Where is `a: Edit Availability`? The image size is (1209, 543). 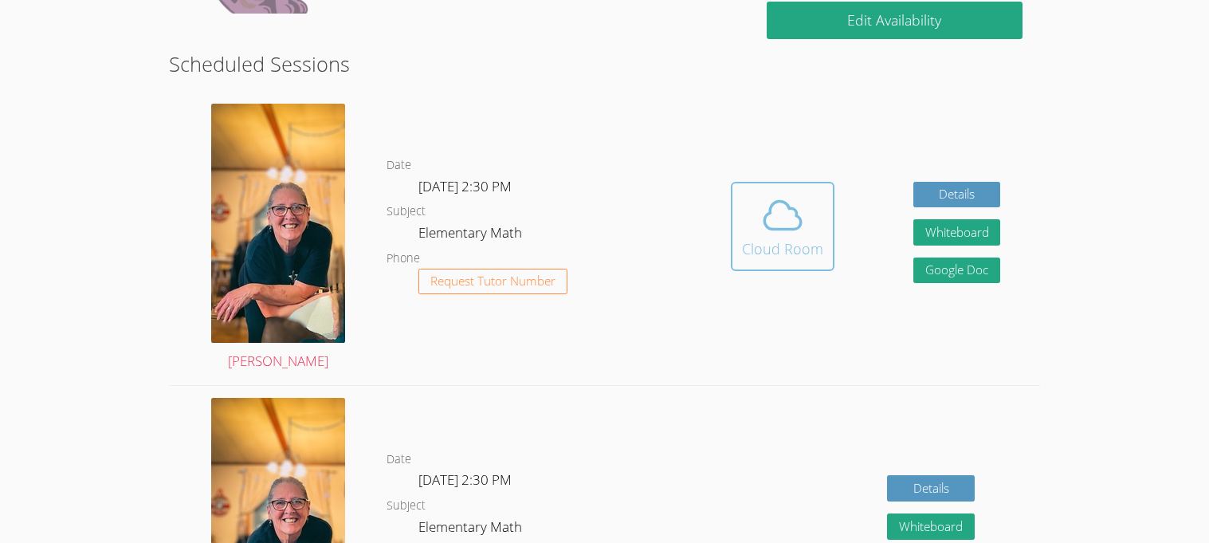
a: Edit Availability is located at coordinates (894, 20).